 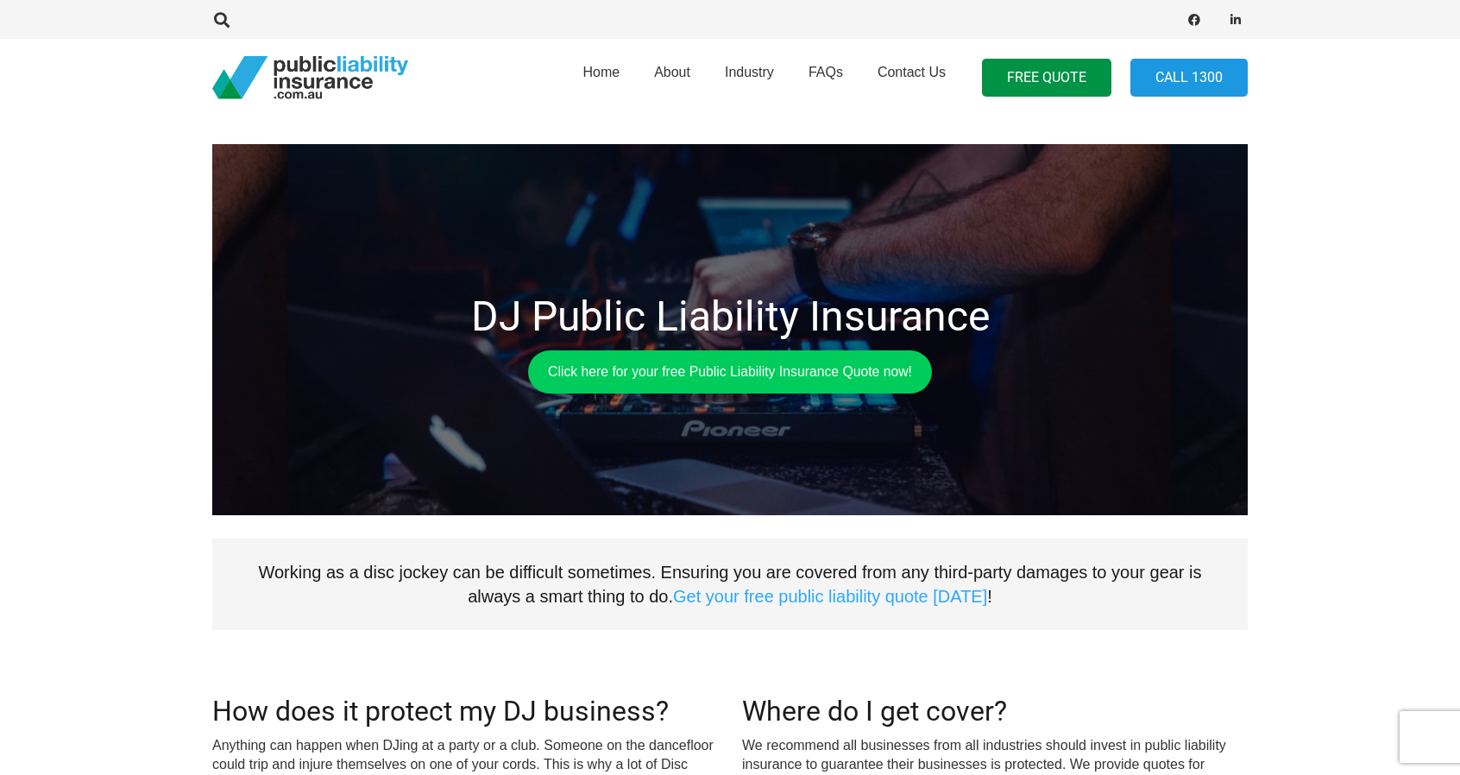 What do you see at coordinates (222, 20) in the screenshot?
I see `a: Search` at bounding box center [222, 20].